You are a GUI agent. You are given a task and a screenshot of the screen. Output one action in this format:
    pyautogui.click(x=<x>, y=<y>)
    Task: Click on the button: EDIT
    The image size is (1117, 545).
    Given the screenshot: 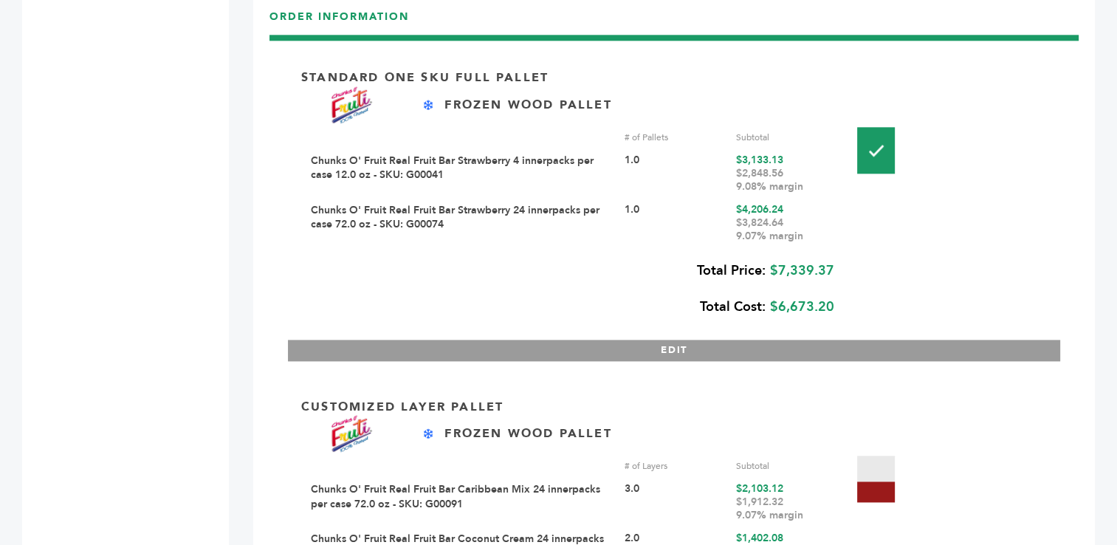 What is the action you would take?
    pyautogui.click(x=674, y=350)
    